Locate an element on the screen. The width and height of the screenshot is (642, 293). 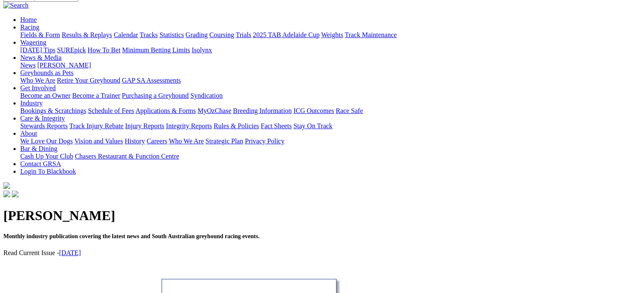
a: Race Safe is located at coordinates (349, 111).